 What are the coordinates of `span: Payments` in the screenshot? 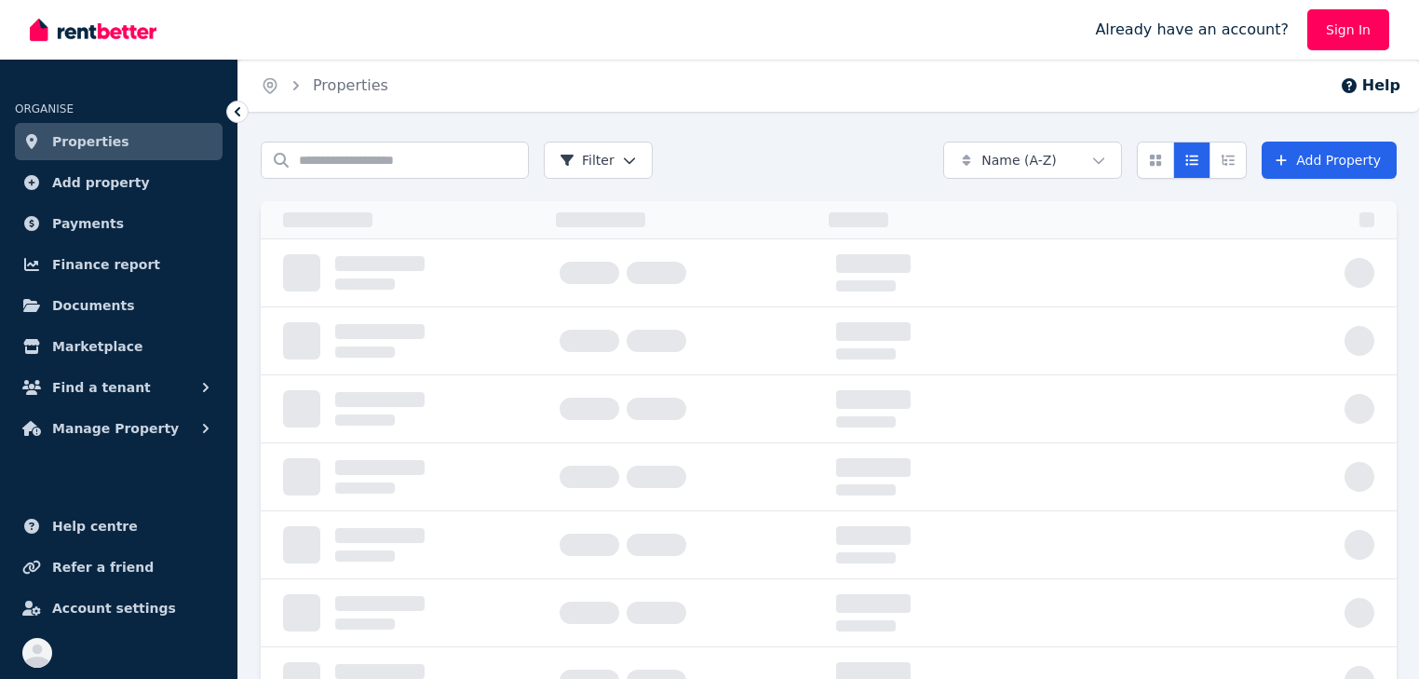 It's located at (88, 224).